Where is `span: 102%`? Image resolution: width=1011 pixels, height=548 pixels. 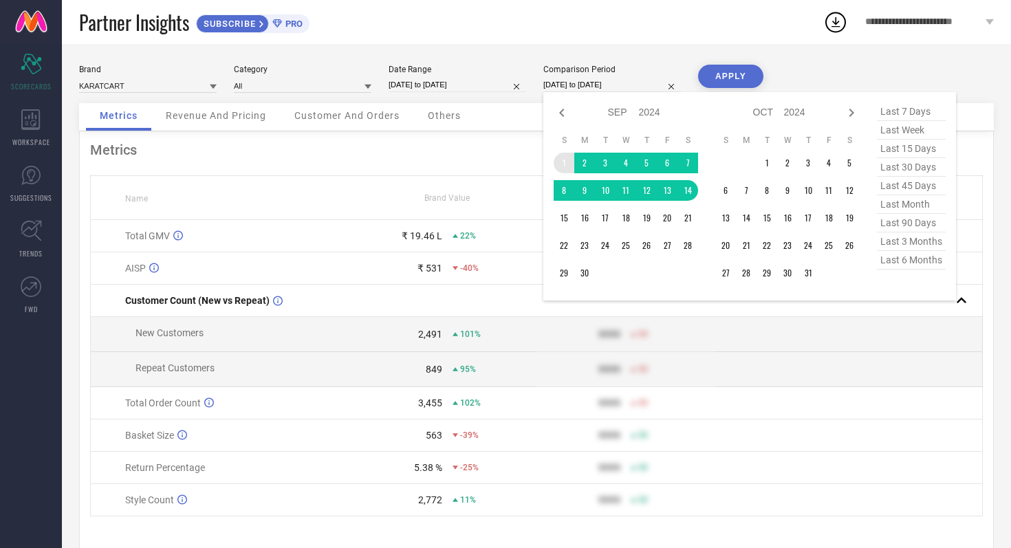
span: 102% is located at coordinates (470, 403).